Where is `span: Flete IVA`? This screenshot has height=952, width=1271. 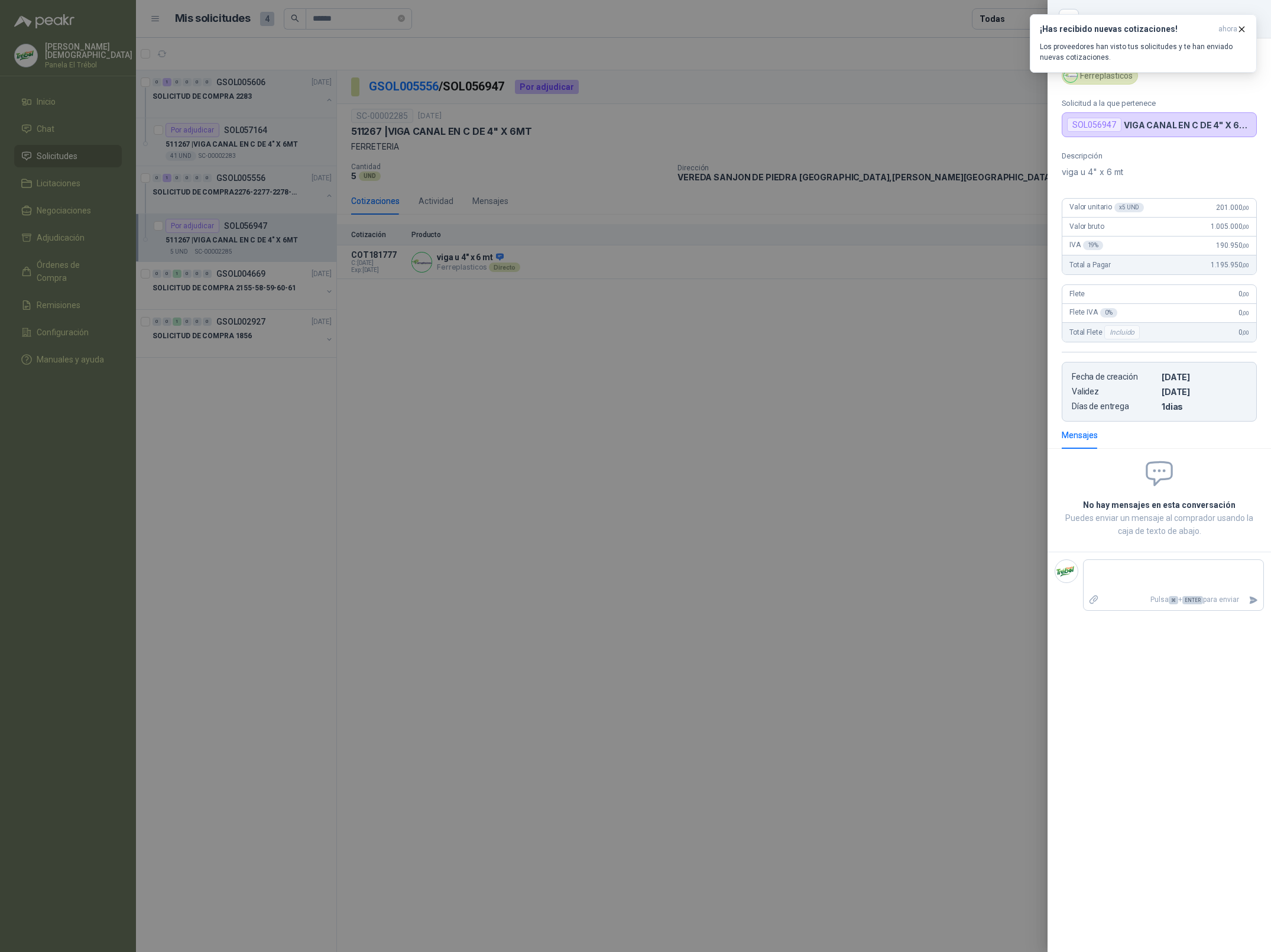 span: Flete IVA is located at coordinates (1093, 313).